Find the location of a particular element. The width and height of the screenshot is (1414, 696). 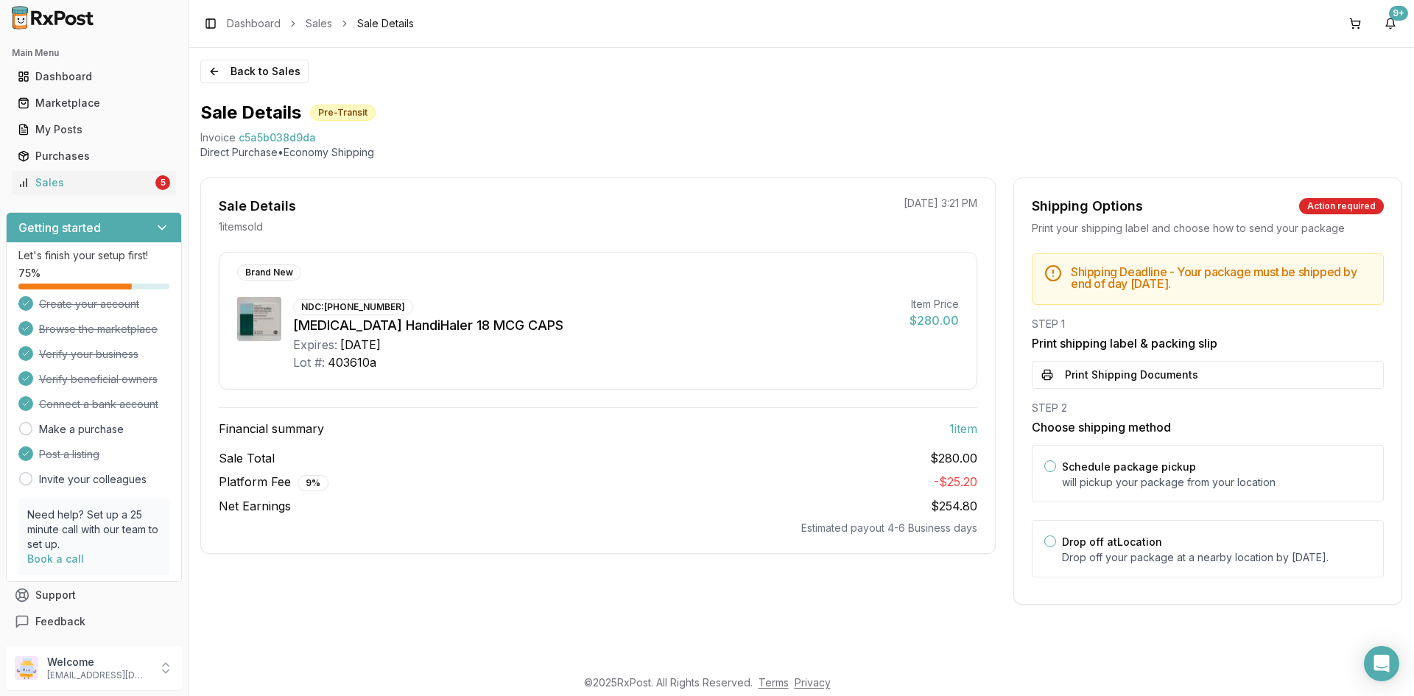

p: Let's finish your setup first! is located at coordinates (94, 256).